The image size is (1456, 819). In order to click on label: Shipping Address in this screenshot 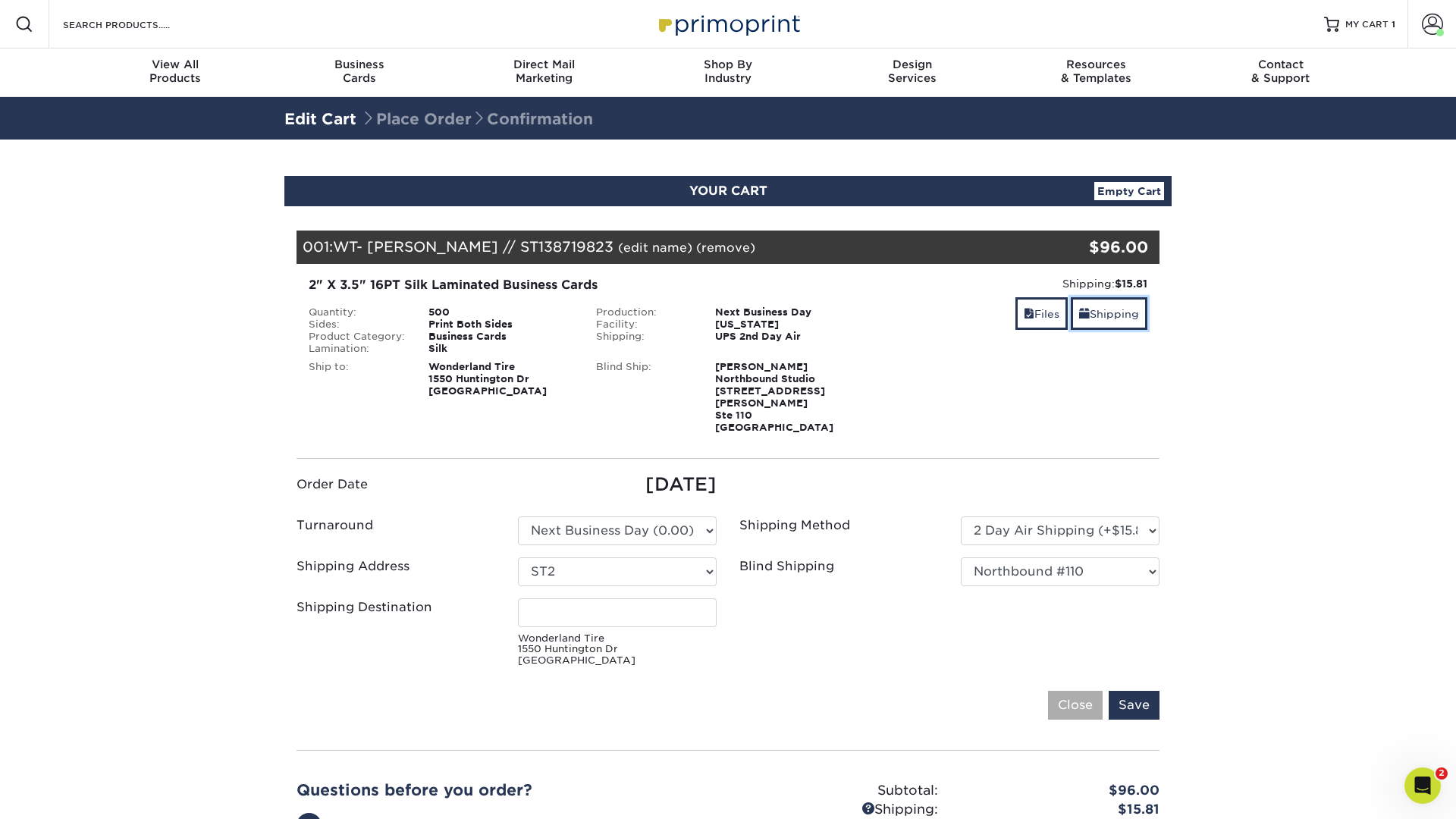, I will do `click(352, 566)`.